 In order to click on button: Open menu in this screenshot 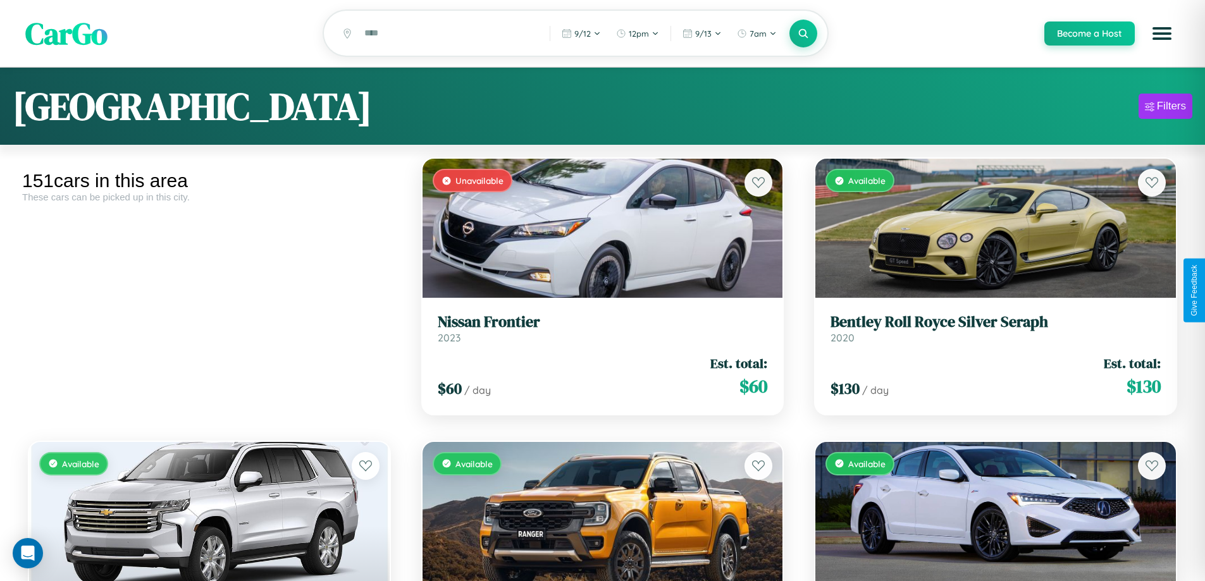, I will do `click(1162, 34)`.